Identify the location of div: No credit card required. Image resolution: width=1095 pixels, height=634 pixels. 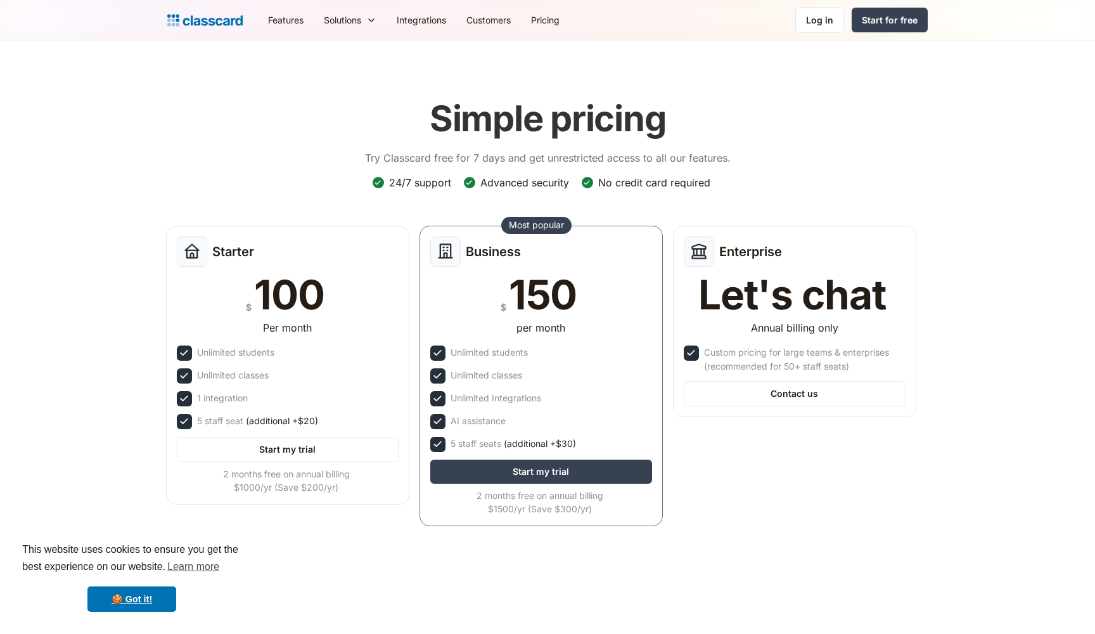
(654, 183).